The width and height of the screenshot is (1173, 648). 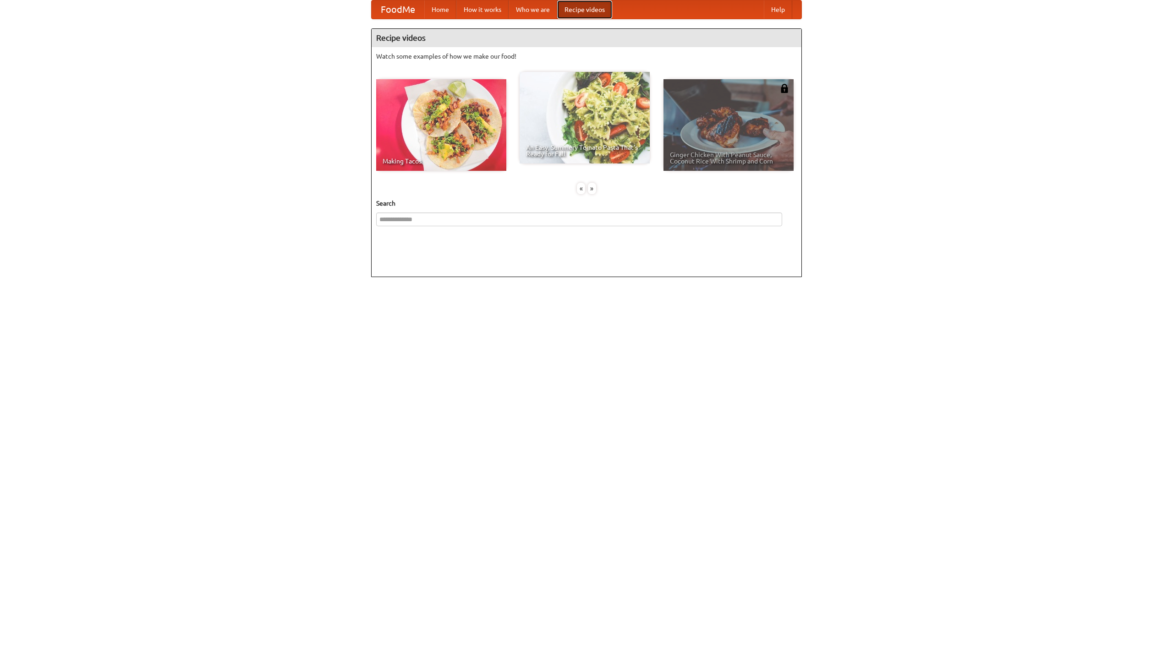 What do you see at coordinates (585, 151) in the screenshot?
I see `span: An Easy, Summery Tomato Pasta That's Ready for Fall` at bounding box center [585, 151].